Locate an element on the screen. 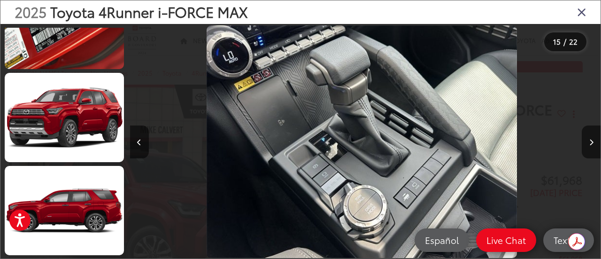 This screenshot has height=259, width=601. i: Close gallery is located at coordinates (582, 12).